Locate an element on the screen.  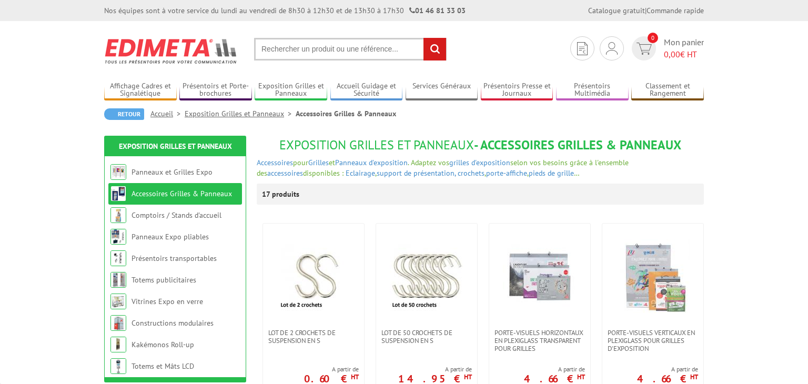
img: Totems publicitaires is located at coordinates (118, 280).